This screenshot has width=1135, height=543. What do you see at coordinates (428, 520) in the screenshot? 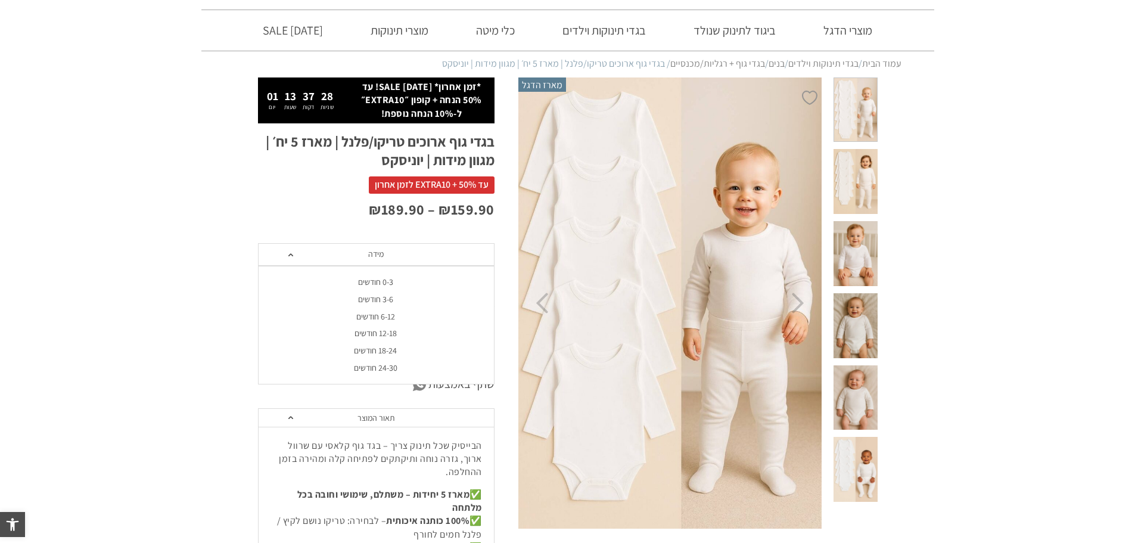
I see `strong: 100% כותנה איכותית` at bounding box center [428, 520].